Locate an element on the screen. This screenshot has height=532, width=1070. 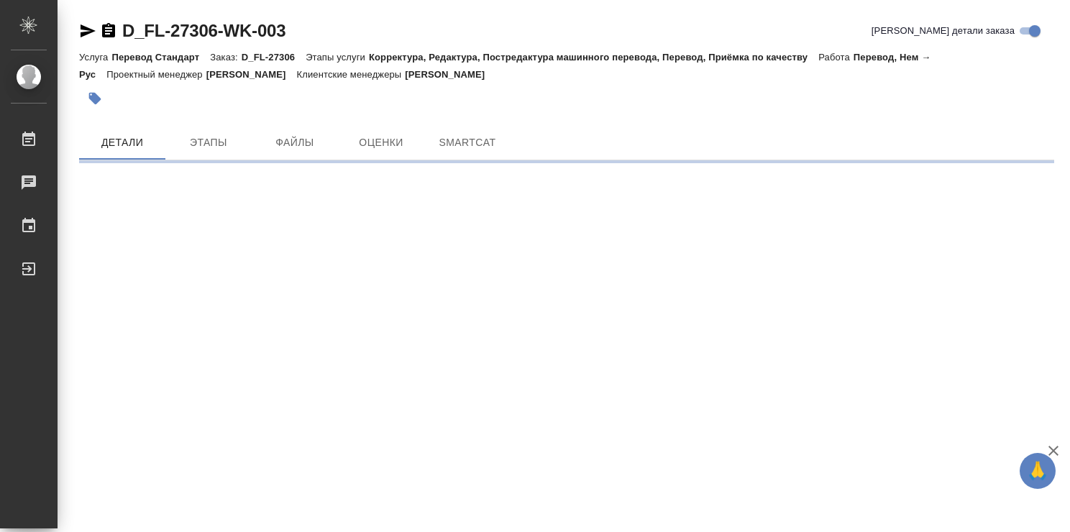
button: Скопировать ссылку is located at coordinates (109, 31).